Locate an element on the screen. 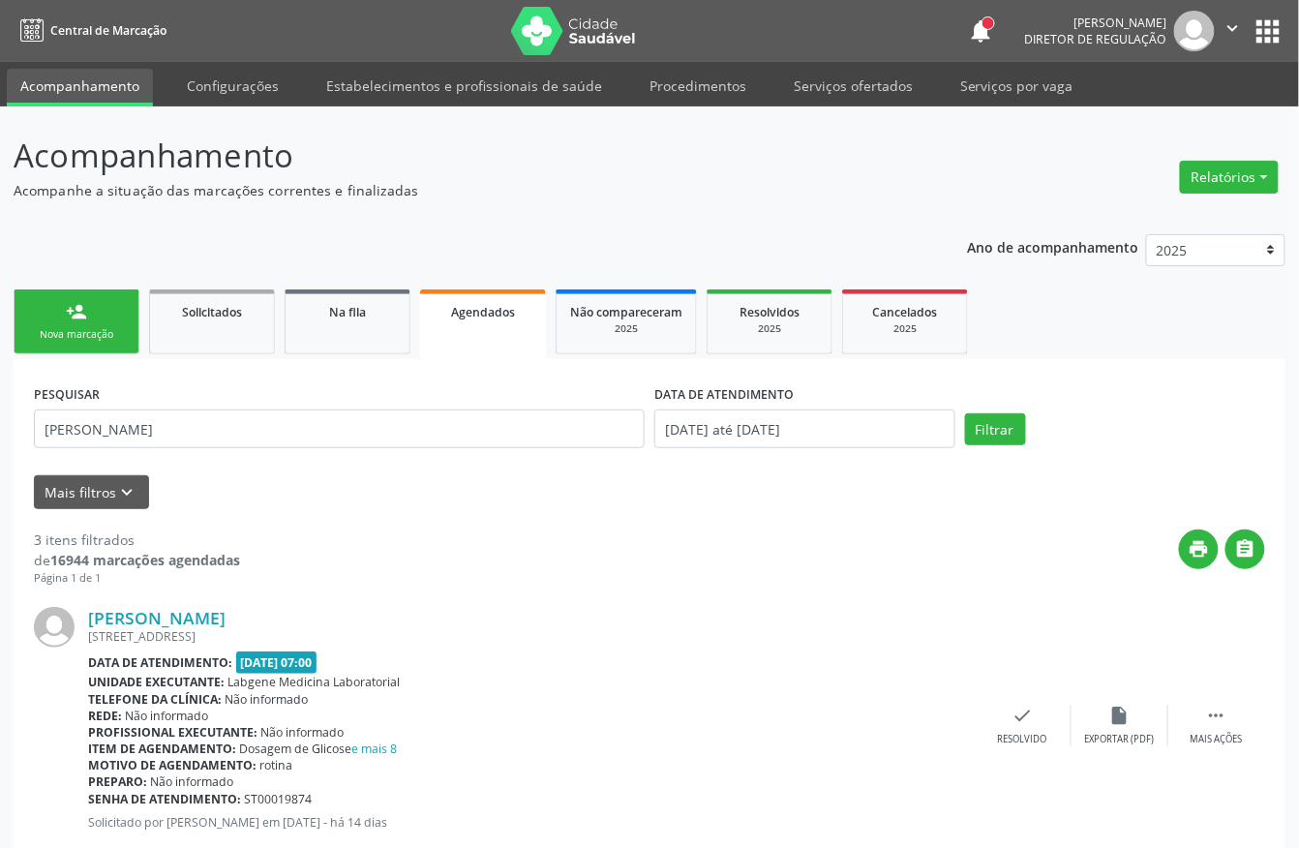 Image resolution: width=1299 pixels, height=848 pixels. span: Na fila is located at coordinates (347, 312).